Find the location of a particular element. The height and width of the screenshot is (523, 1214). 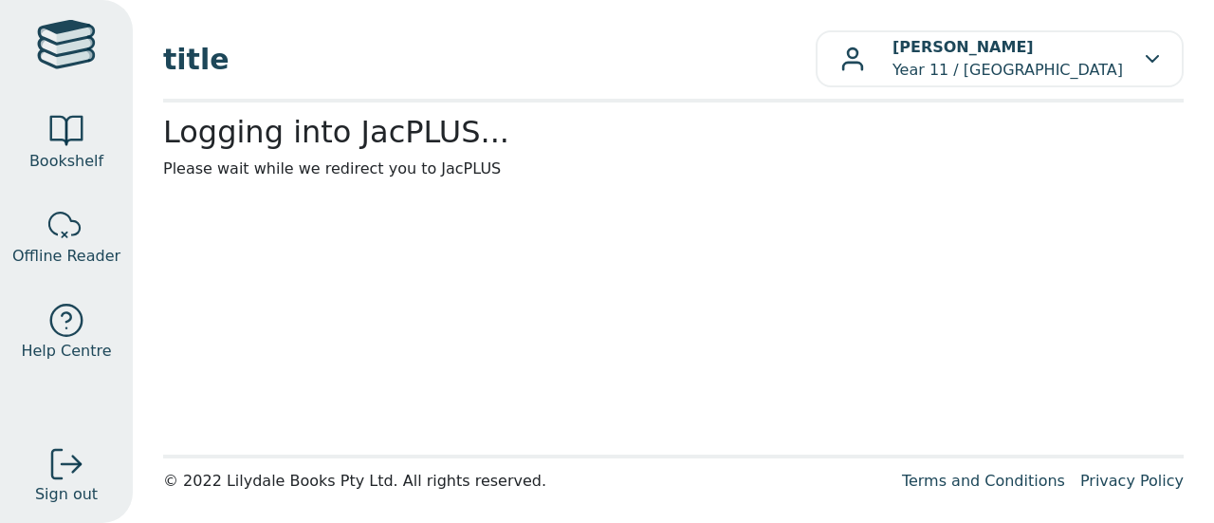

h2: Logging into JacPLUS... is located at coordinates (673, 132).